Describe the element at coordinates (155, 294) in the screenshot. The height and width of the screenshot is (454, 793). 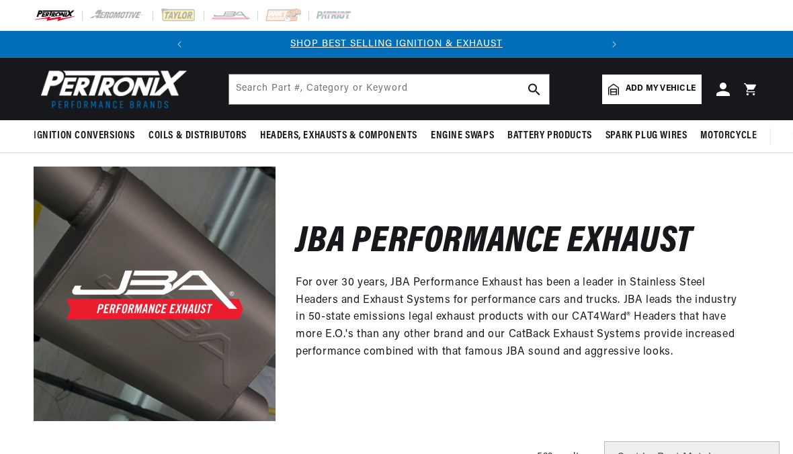
I see `img: JBA Performance Exhaust` at that location.